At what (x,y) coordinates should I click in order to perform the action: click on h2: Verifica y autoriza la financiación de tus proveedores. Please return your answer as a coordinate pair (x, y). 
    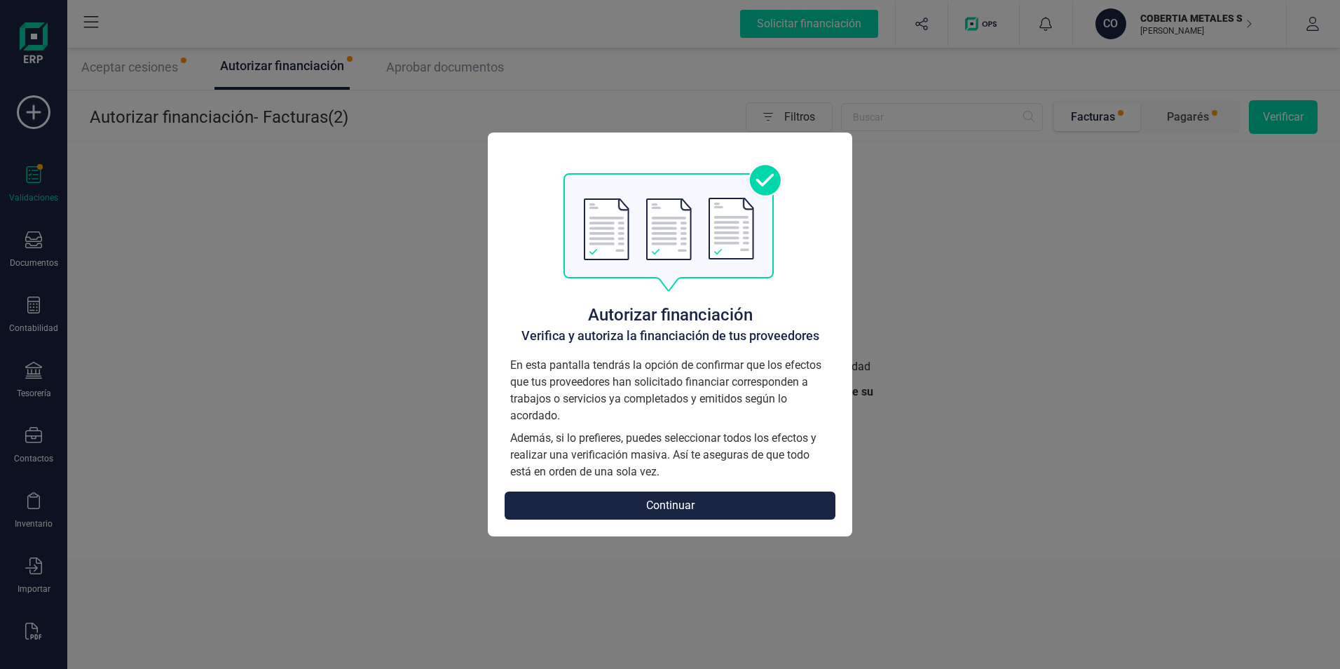
    Looking at the image, I should click on (670, 336).